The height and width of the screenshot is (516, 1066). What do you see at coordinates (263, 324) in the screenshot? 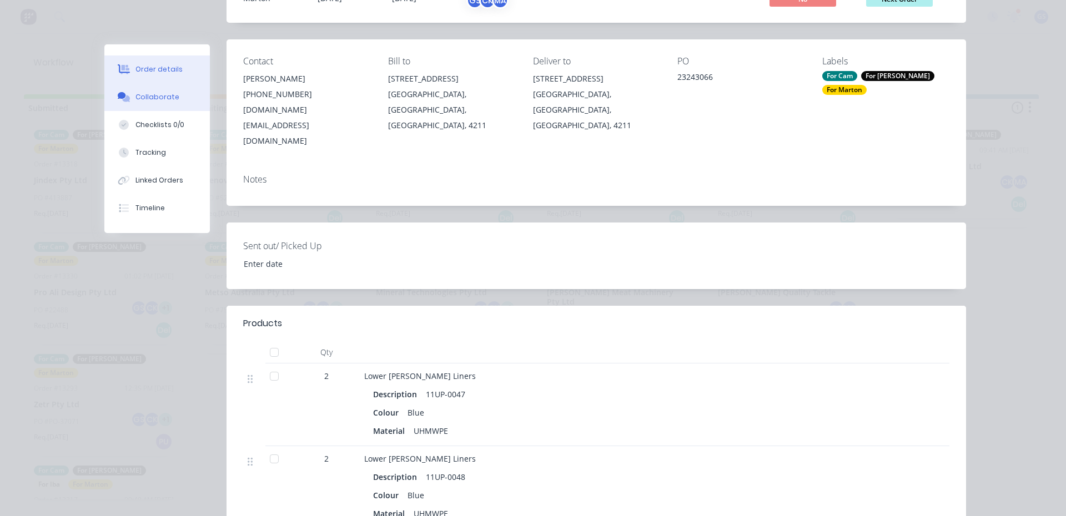
I see `div: Products` at bounding box center [263, 324].